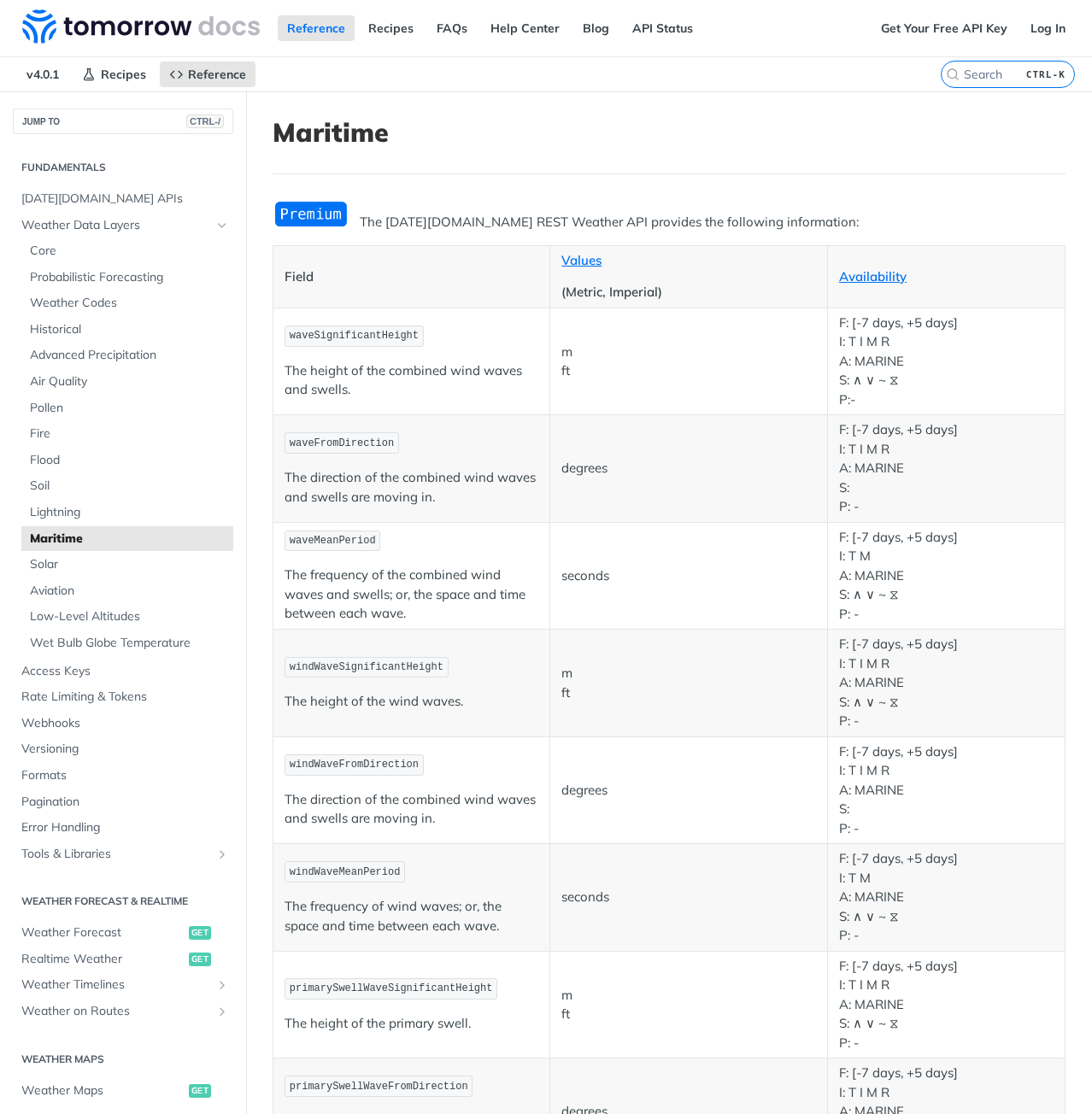  Describe the element at coordinates (342, 443) in the screenshot. I see `span: waveFromDirection` at that location.